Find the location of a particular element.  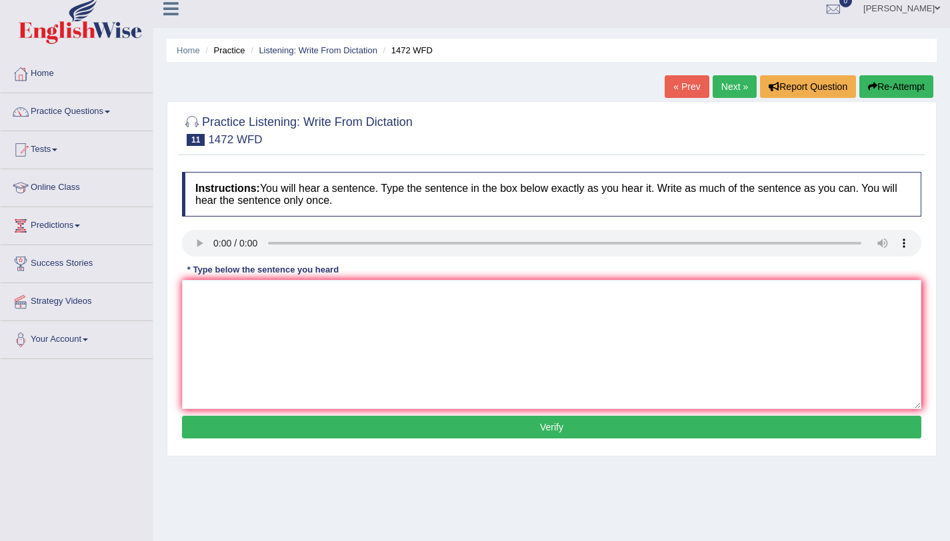

h4: You will hear a sentence. Type the sentence in the box below exactly as you hear it. Write as muc... is located at coordinates (551, 194).